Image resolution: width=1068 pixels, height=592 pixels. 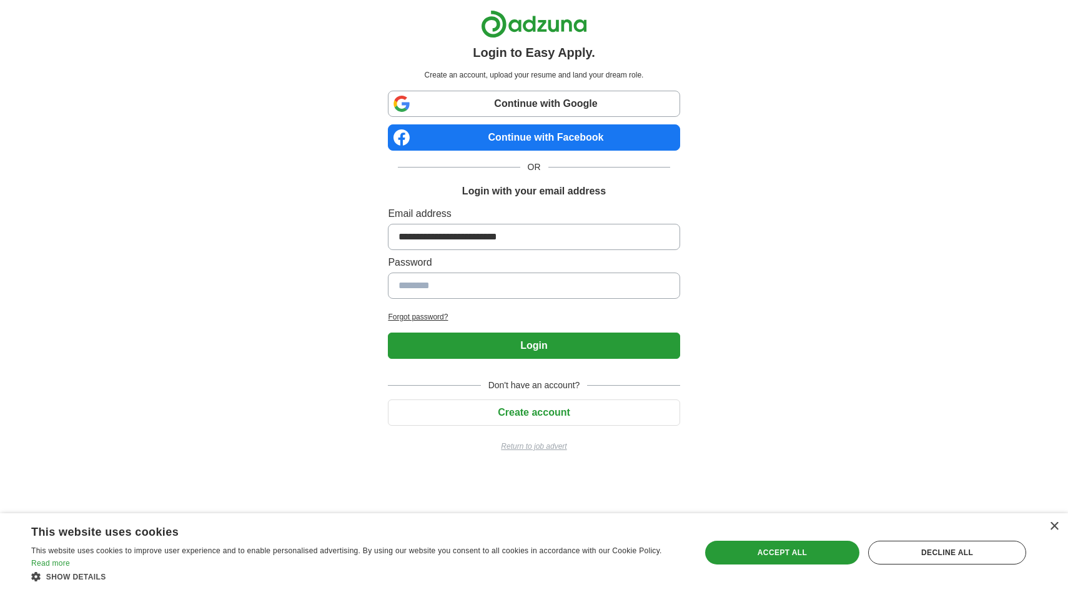 What do you see at coordinates (347, 550) in the screenshot?
I see `span: This website uses cookies to improve user experience and to enable personalised advertising. By u...` at bounding box center [347, 550].